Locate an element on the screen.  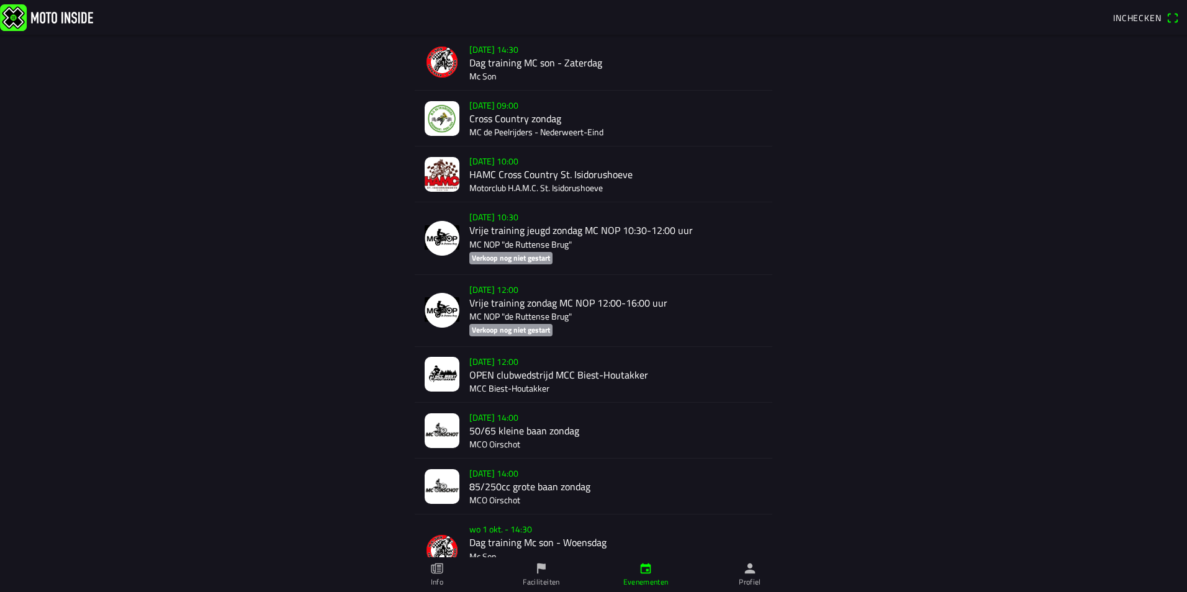
span: Inchecken is located at coordinates (1137, 17).